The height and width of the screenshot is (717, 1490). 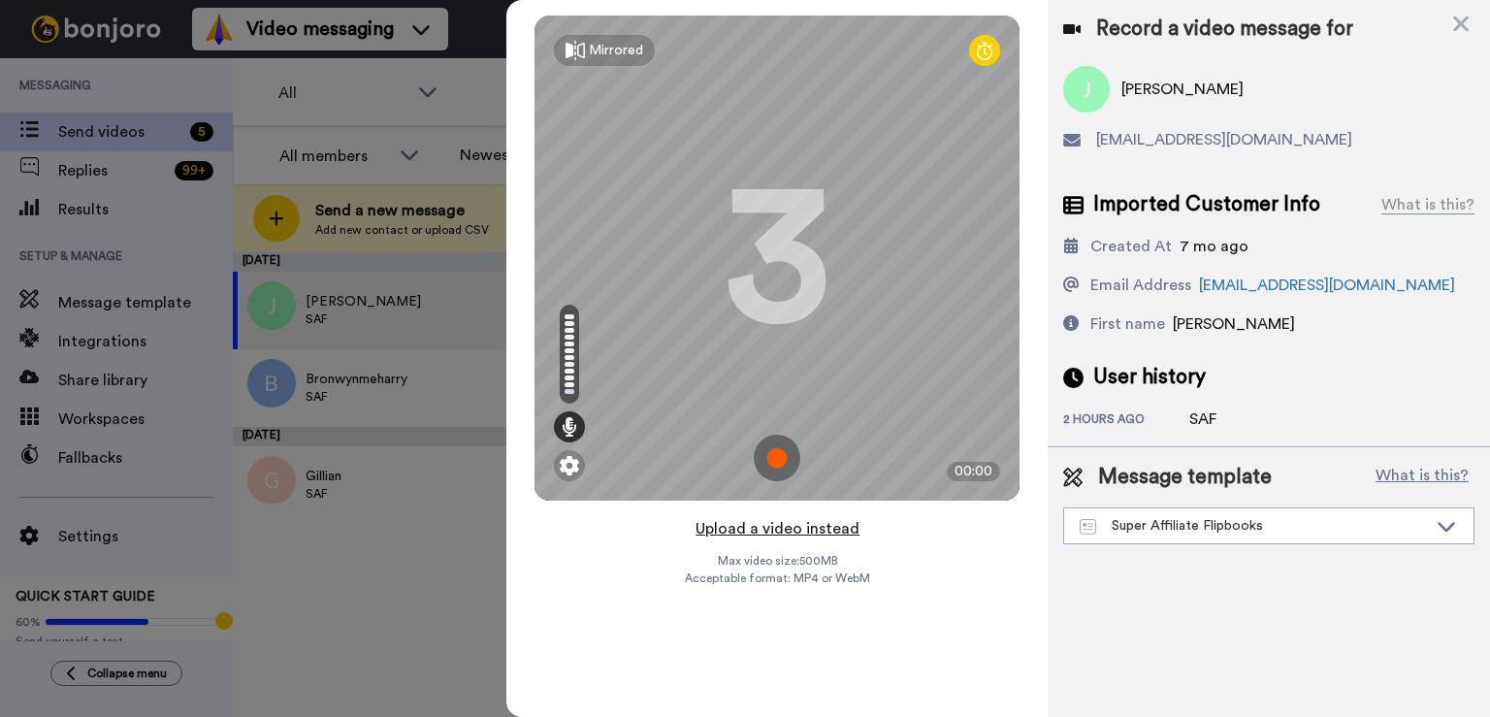 What do you see at coordinates (777, 258) in the screenshot?
I see `div: 3` at bounding box center [777, 258].